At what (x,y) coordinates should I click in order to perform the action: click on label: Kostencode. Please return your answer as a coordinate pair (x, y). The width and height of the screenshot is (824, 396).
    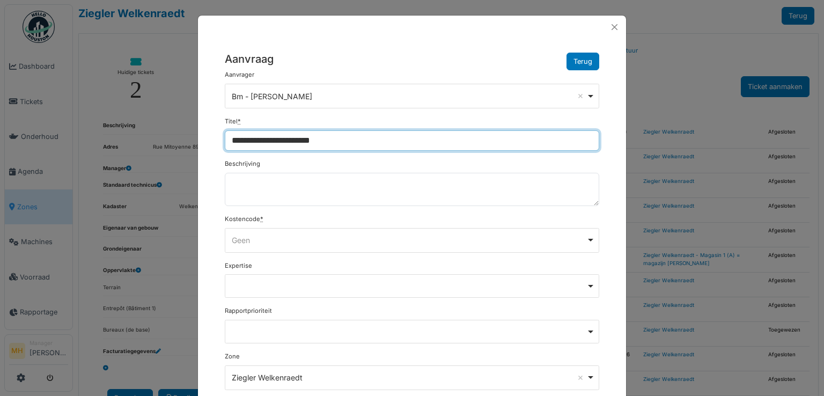
    Looking at the image, I should click on (244, 219).